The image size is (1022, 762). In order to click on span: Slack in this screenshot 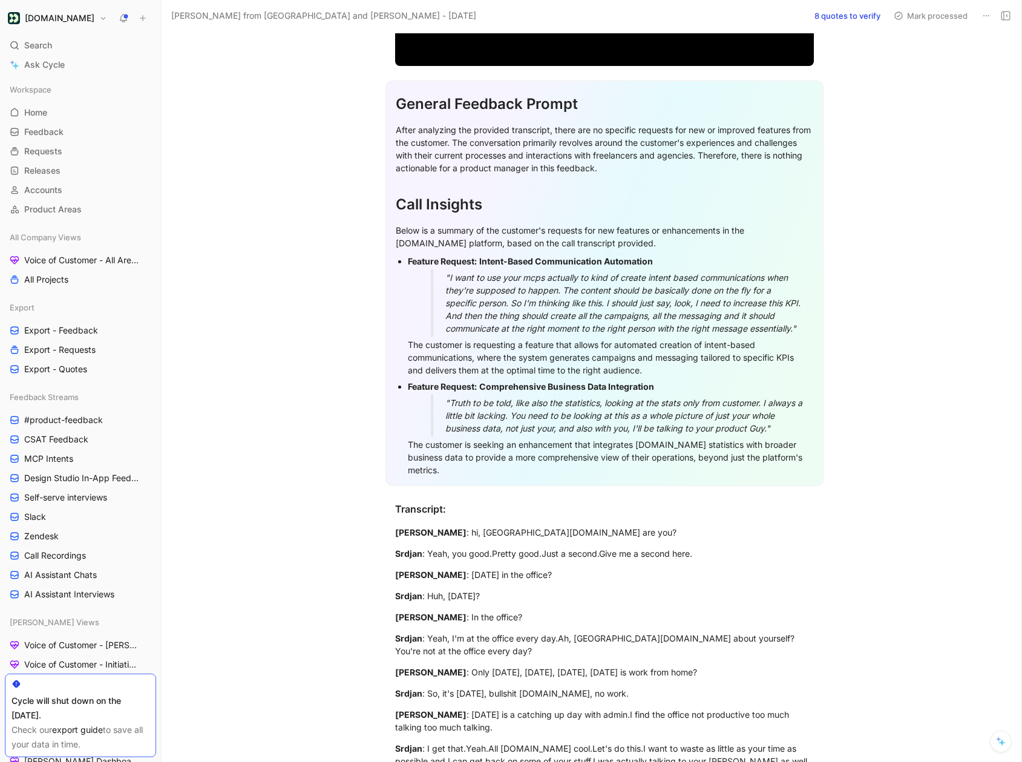, I will do `click(35, 517)`.